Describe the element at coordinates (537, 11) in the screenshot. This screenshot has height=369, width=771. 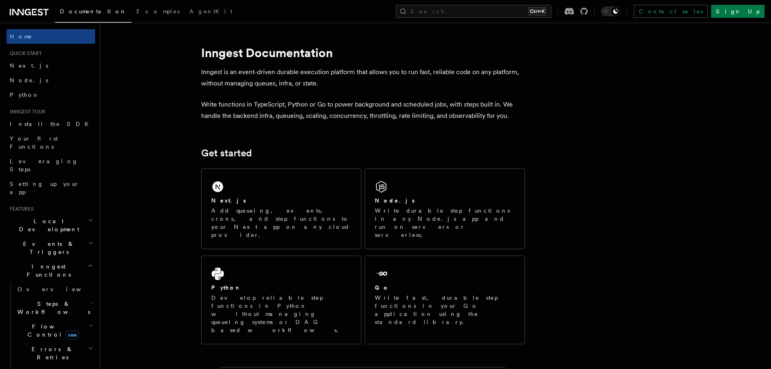
I see `kbd: Ctrl+K` at that location.